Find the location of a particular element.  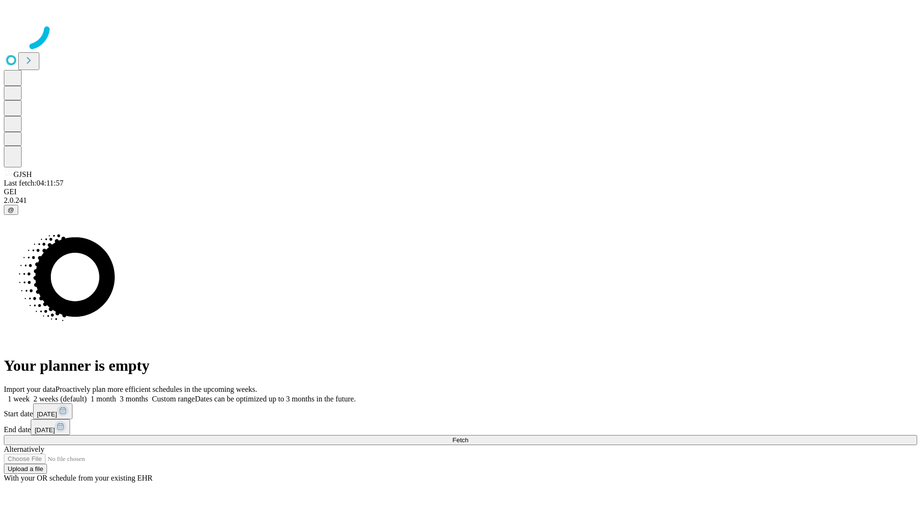

span: 2 weeks (default) is located at coordinates (60, 399).